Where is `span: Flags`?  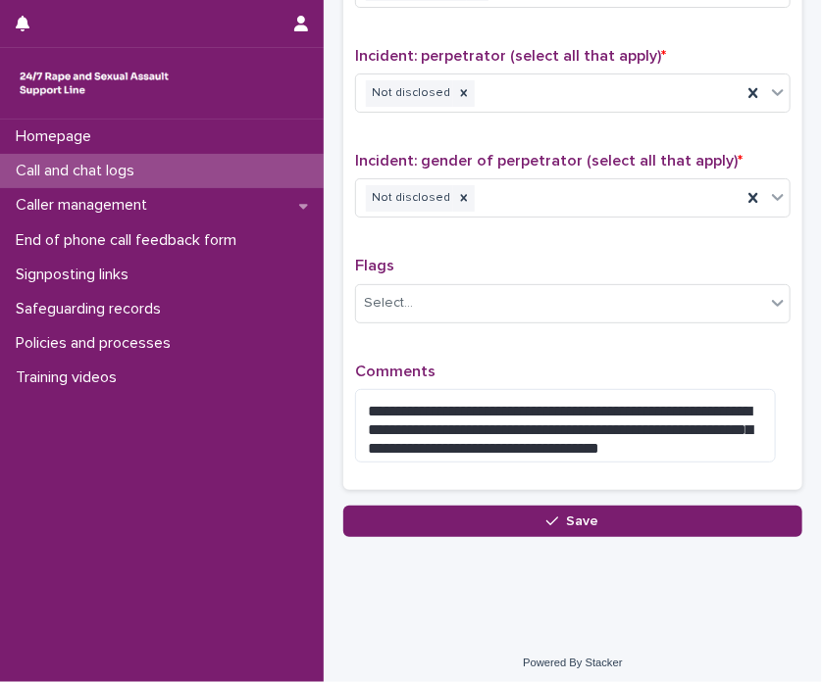
span: Flags is located at coordinates (374, 266).